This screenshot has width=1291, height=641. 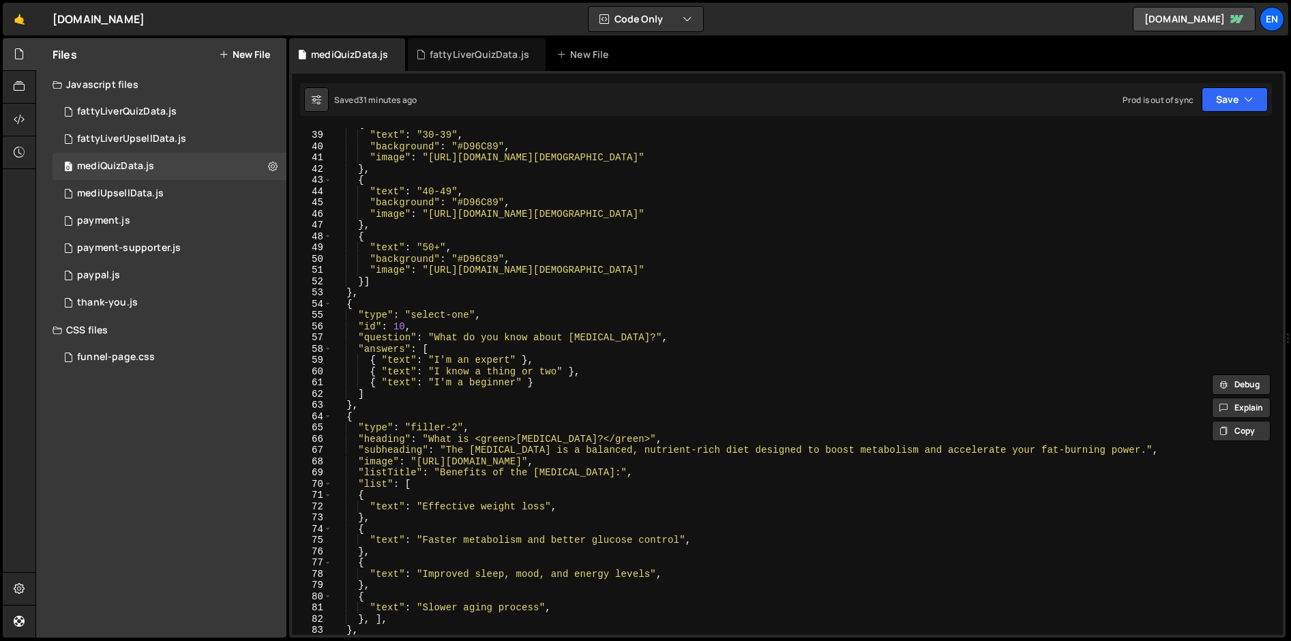 What do you see at coordinates (312, 562) in the screenshot?
I see `div: 77` at bounding box center [312, 562].